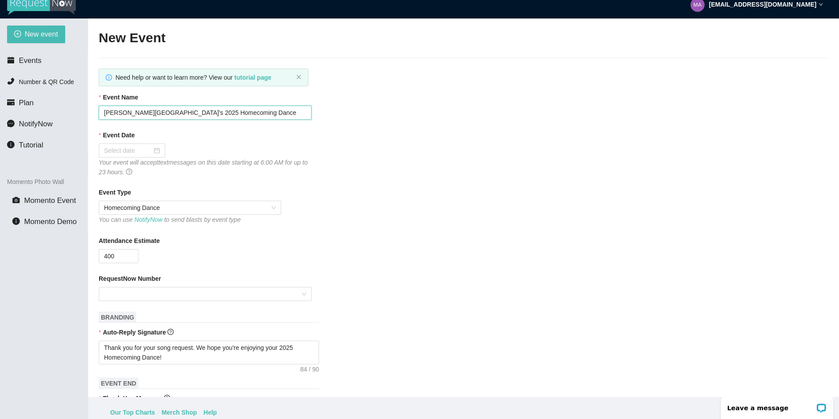 The height and width of the screenshot is (419, 839). I want to click on span: Events, so click(30, 60).